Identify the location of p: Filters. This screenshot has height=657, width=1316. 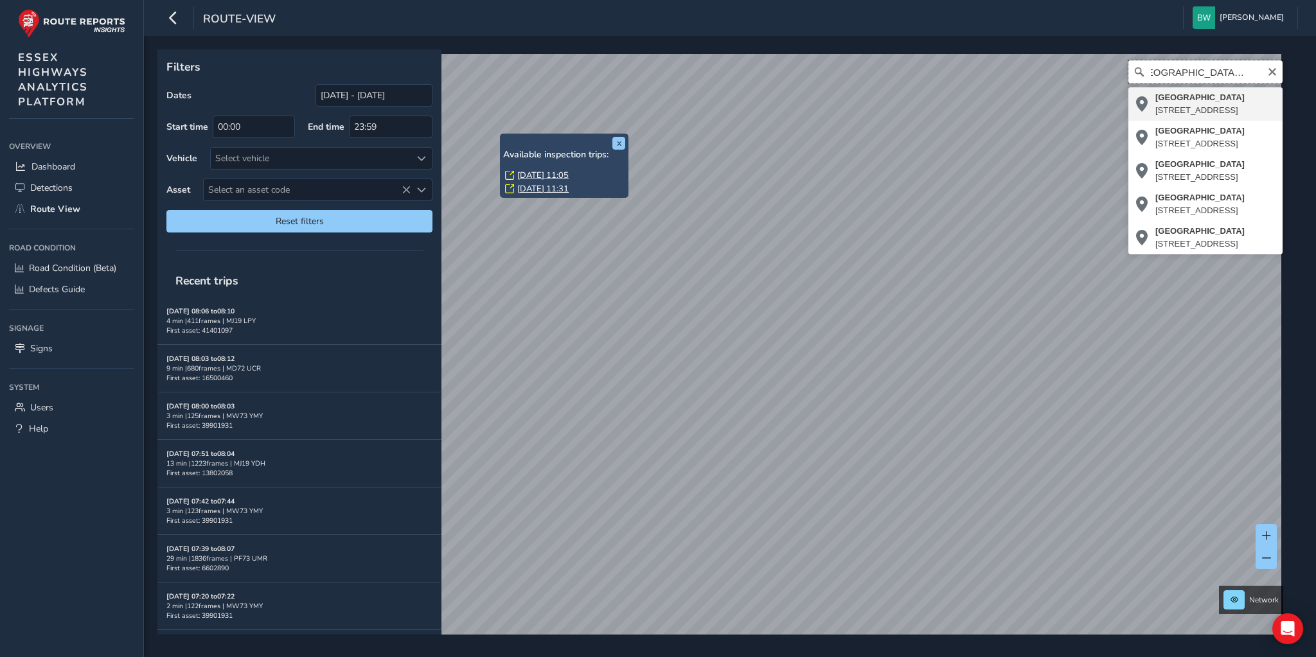
(299, 67).